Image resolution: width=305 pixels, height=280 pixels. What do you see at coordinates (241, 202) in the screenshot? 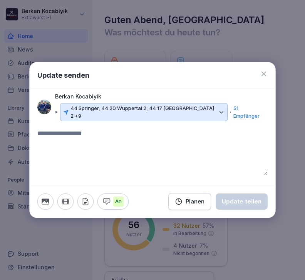
I see `div: Update teilen` at bounding box center [241, 202].